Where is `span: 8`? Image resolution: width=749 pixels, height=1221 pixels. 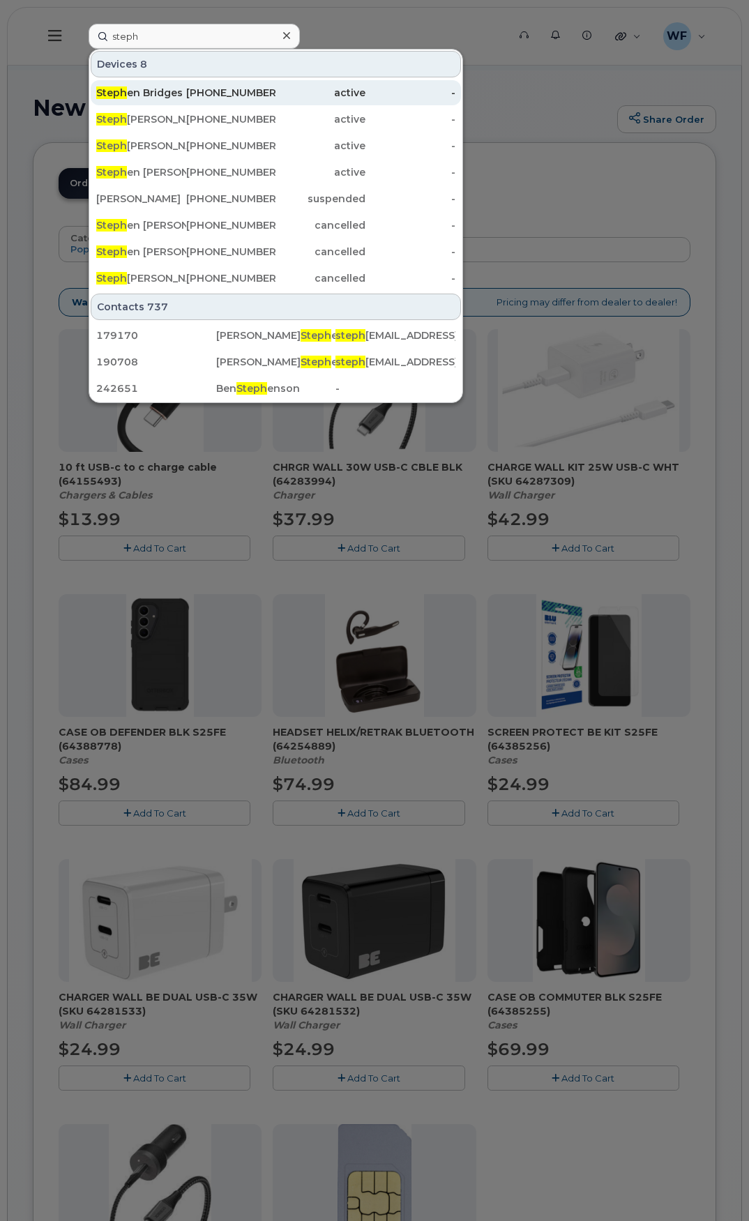 span: 8 is located at coordinates (144, 64).